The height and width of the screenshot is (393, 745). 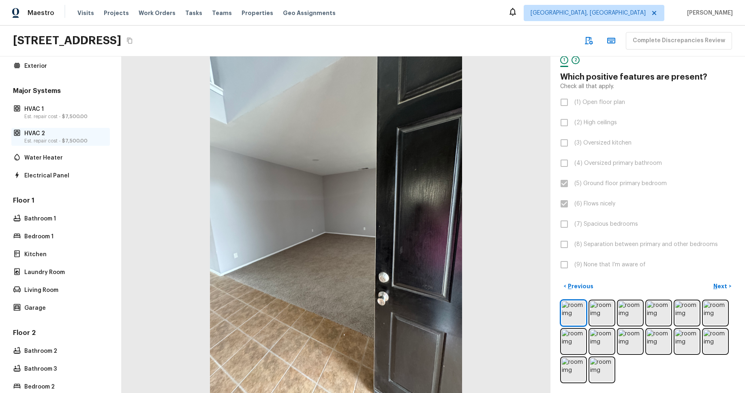 What do you see at coordinates (64, 369) in the screenshot?
I see `p: Bathroom 3` at bounding box center [64, 369].